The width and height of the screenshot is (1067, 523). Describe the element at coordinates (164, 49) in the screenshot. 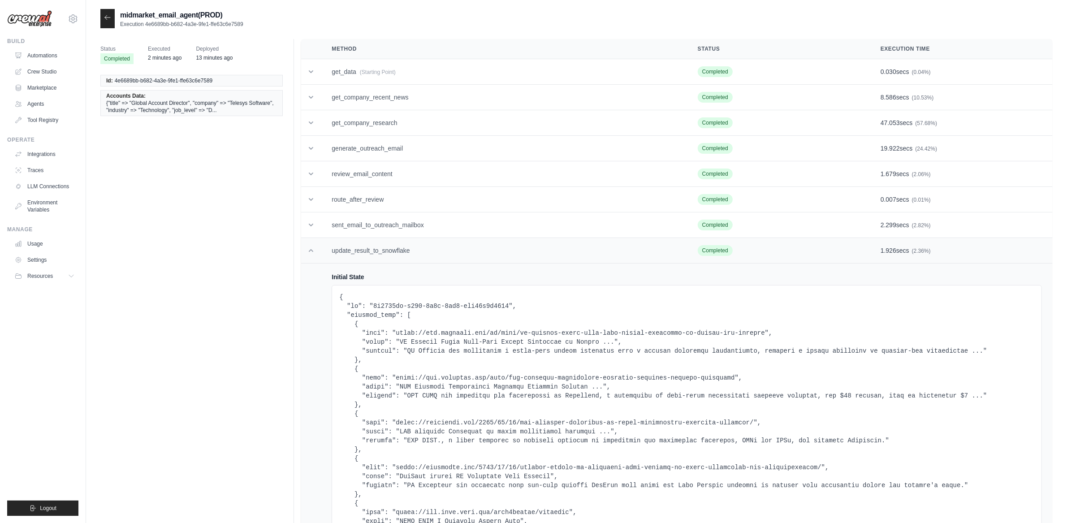

I see `span: Executed` at that location.